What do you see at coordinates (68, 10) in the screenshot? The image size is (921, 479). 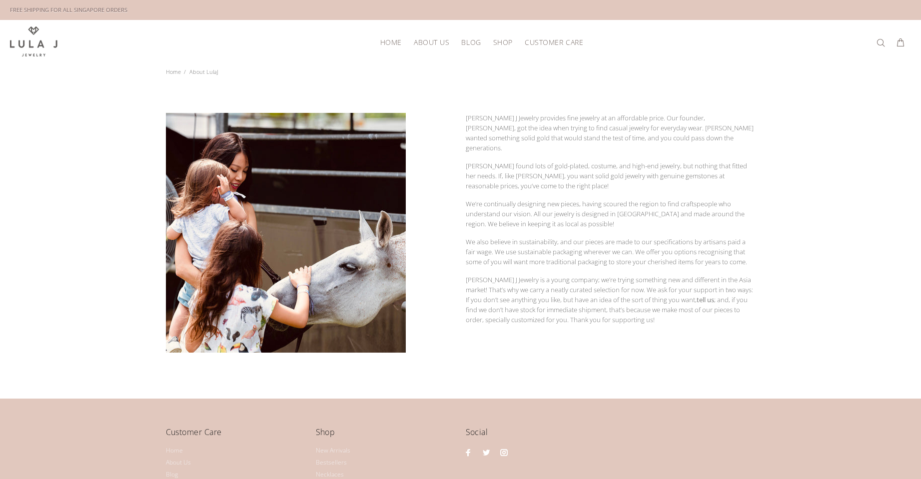 I see `div: FREE SHIPPING FOR ALL SINGAPORE ORDERS` at bounding box center [68, 10].